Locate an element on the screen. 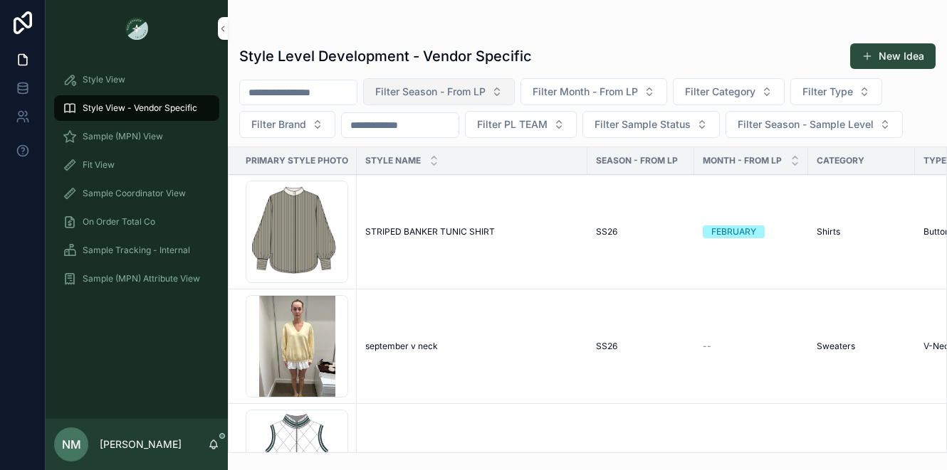 The height and width of the screenshot is (470, 947). a: Shirts is located at coordinates (861, 232).